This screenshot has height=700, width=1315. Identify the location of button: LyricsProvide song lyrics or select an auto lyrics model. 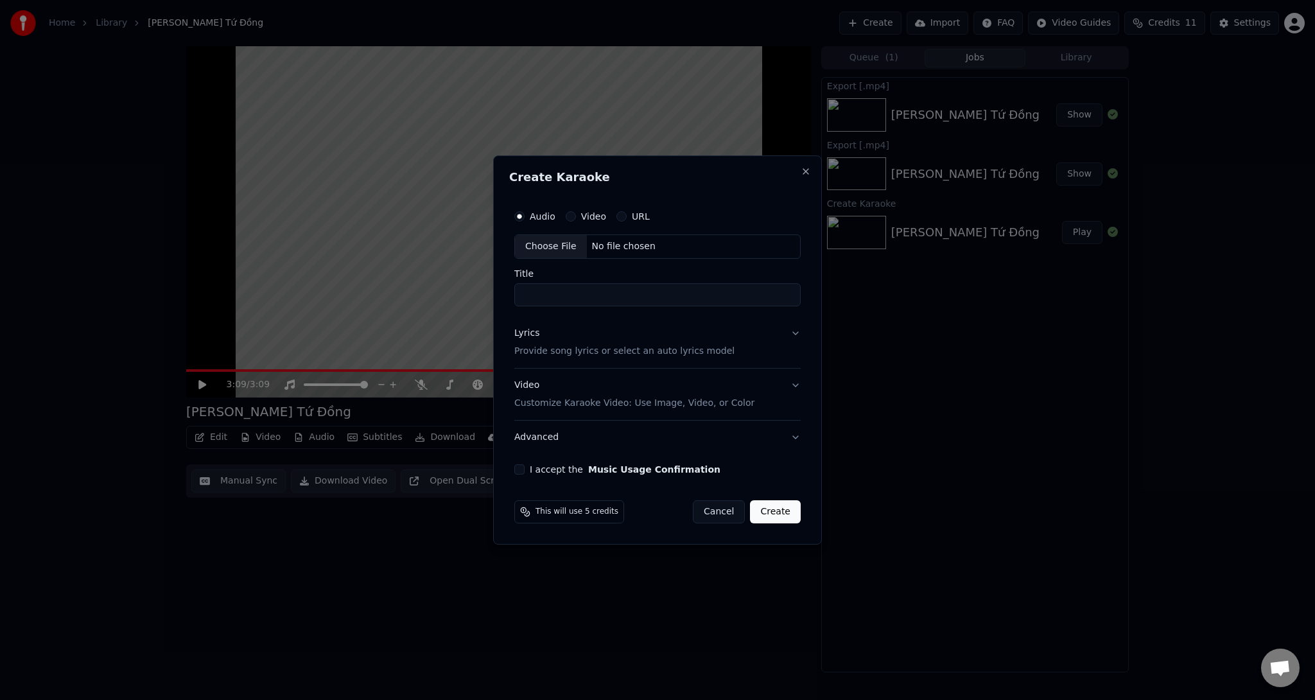
(657, 342).